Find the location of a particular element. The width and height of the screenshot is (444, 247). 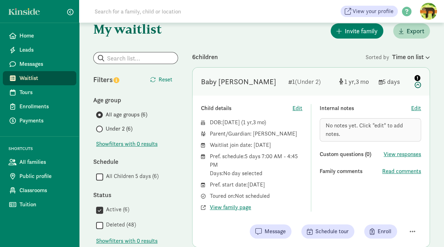

div: Sorted by is located at coordinates (398, 57).